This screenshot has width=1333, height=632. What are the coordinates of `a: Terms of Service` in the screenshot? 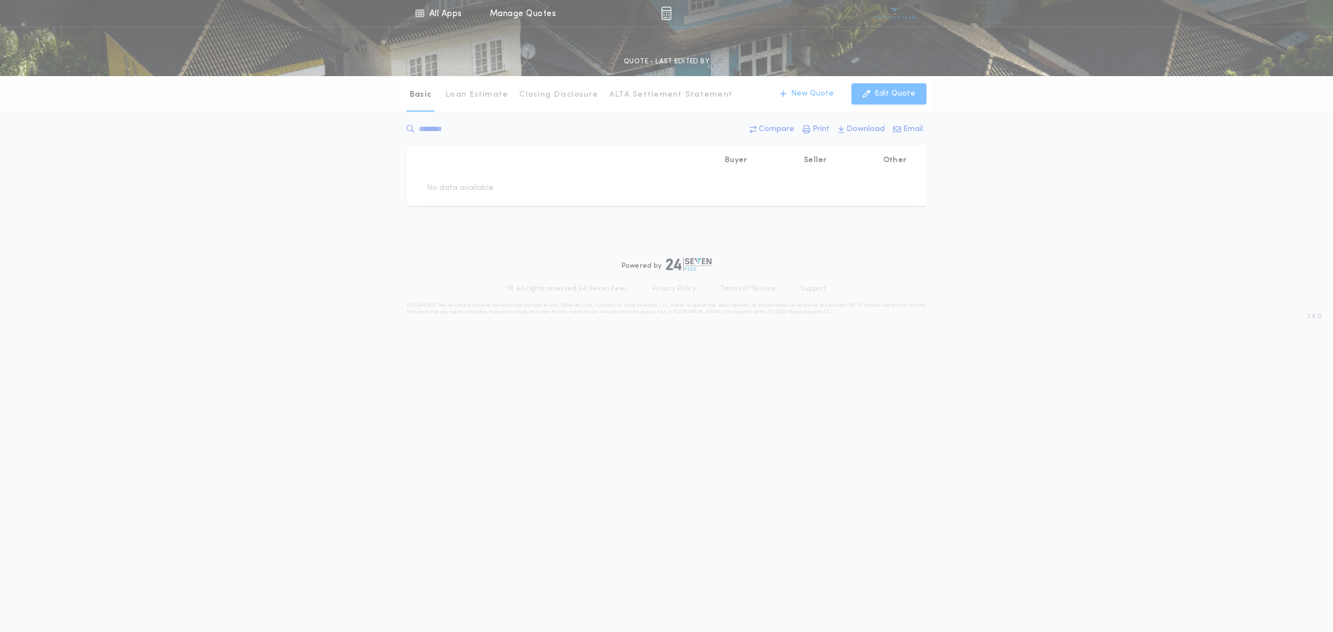 It's located at (748, 289).